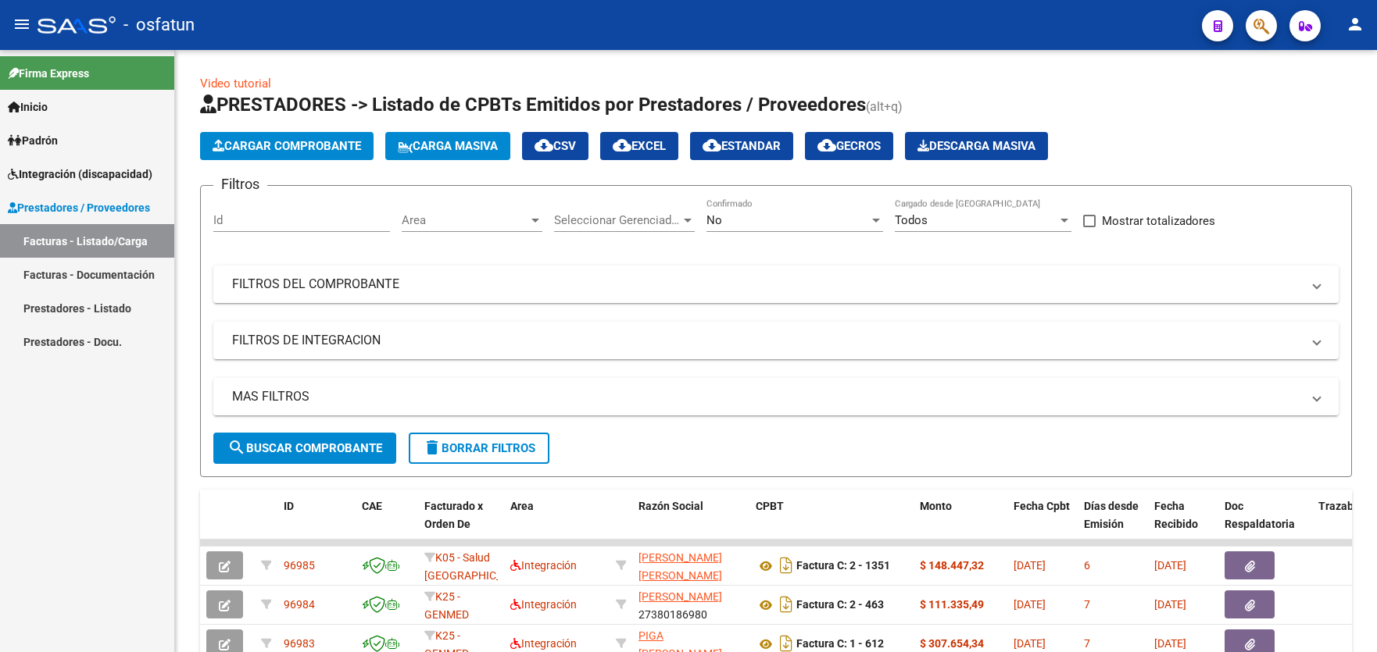 Image resolution: width=1377 pixels, height=652 pixels. Describe the element at coordinates (1158, 221) in the screenshot. I see `span: Mostrar totalizadores` at that location.